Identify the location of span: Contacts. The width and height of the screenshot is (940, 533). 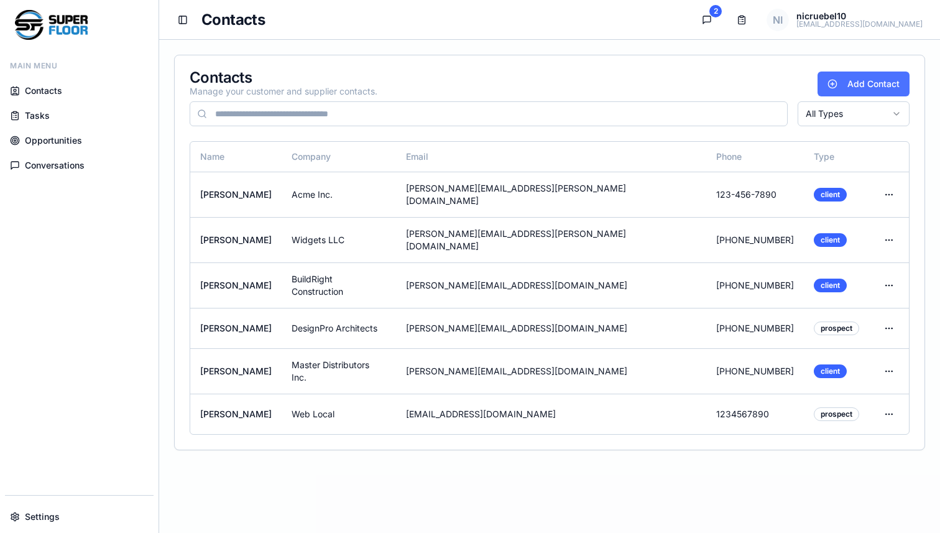
(44, 91).